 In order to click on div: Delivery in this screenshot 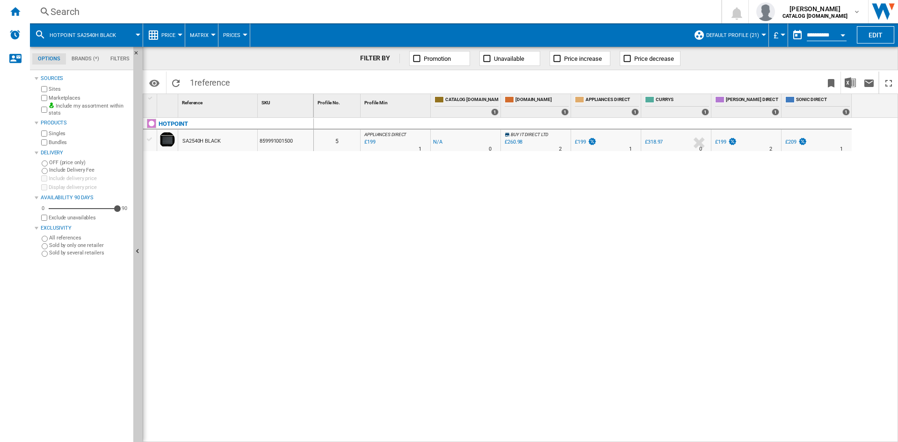, I will do `click(85, 153)`.